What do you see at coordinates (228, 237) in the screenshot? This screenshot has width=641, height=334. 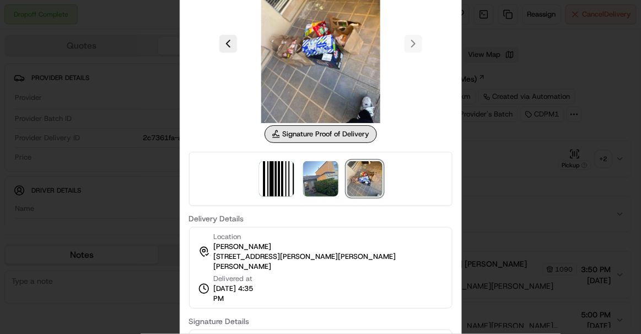 I see `span: Location` at bounding box center [228, 237].